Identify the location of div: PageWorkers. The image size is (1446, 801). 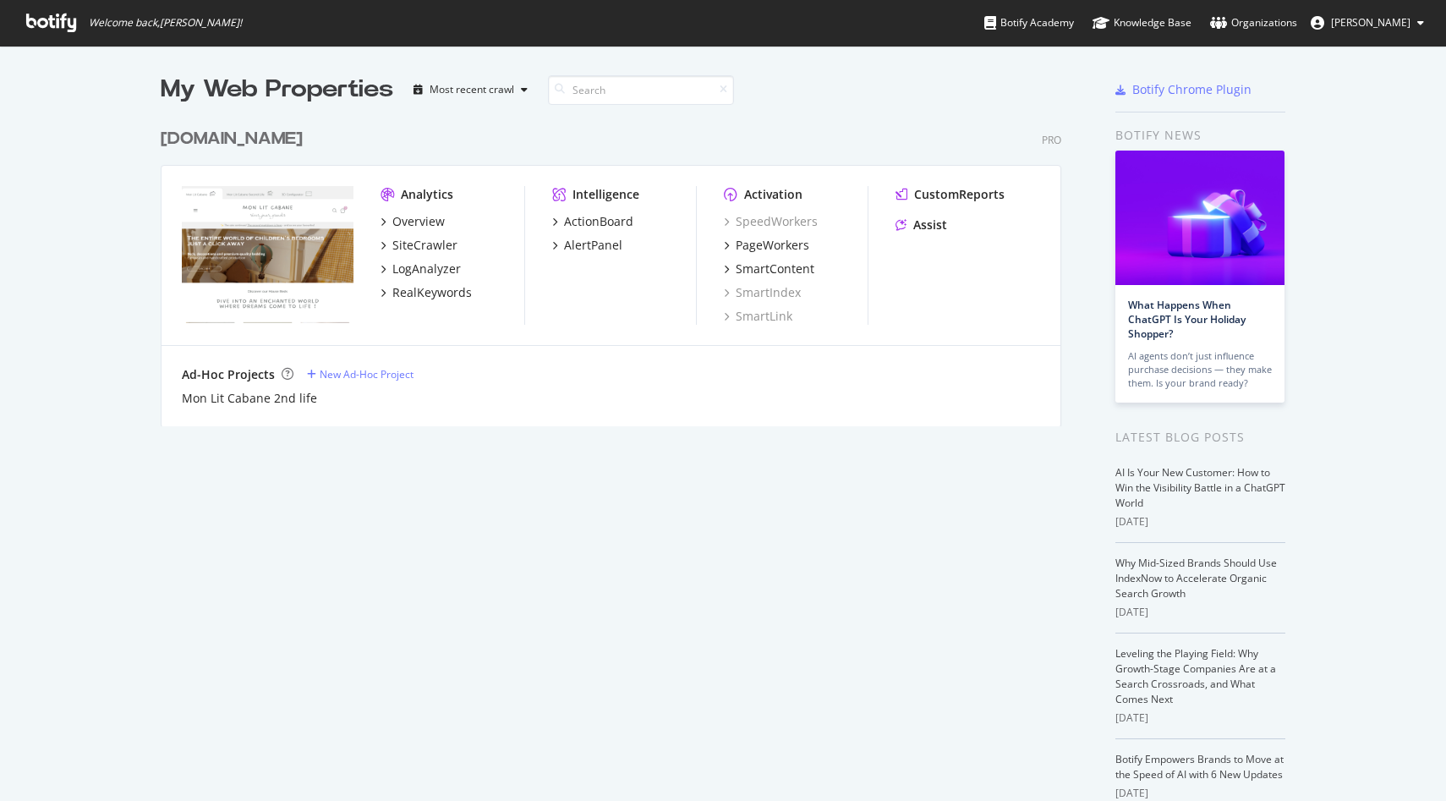
(772, 245).